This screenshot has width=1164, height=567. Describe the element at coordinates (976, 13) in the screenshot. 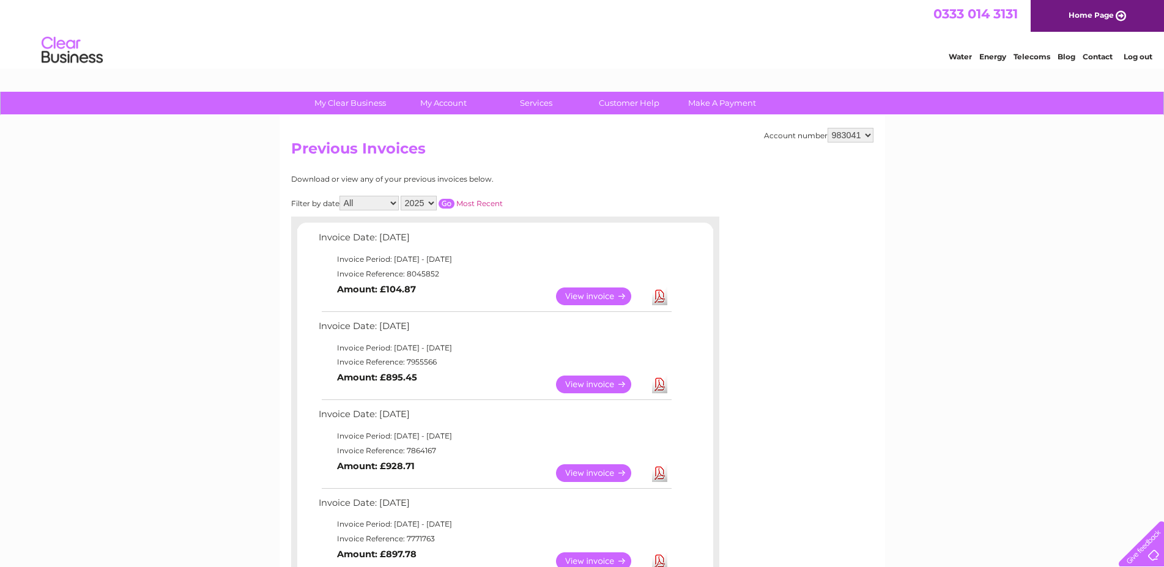

I see `span: 0333 014 3131` at that location.